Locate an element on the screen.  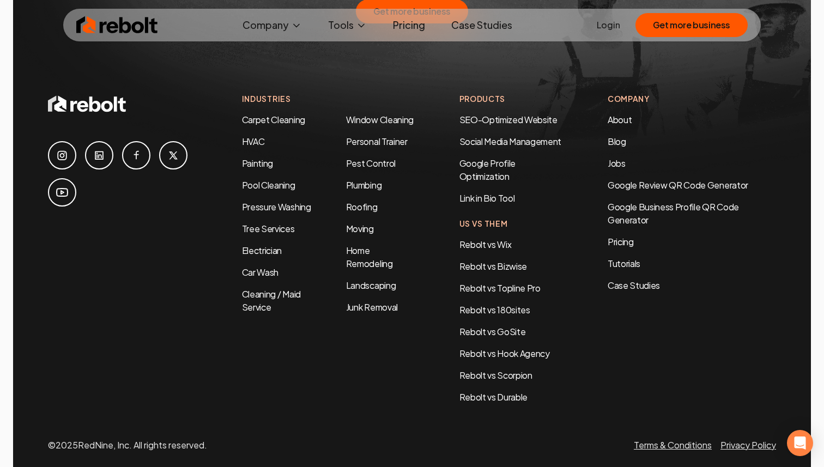
a: Roofing is located at coordinates (362, 206).